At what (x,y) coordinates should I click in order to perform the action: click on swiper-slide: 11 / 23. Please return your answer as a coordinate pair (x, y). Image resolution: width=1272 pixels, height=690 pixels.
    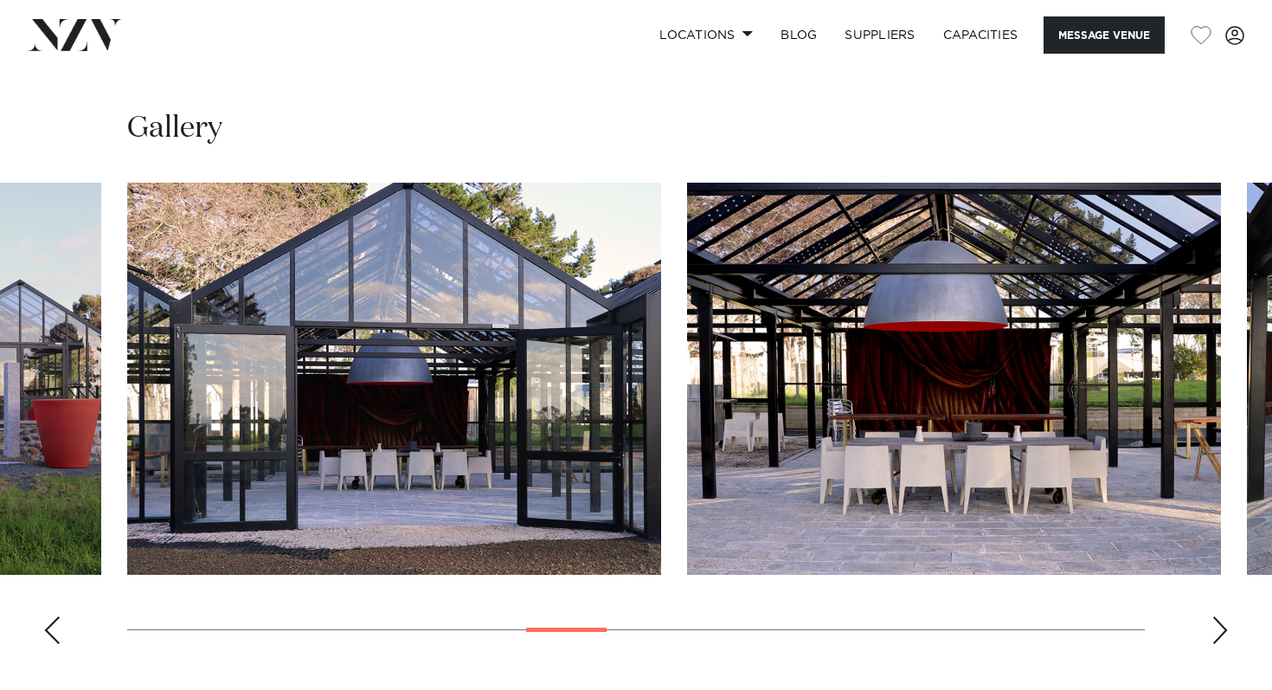
    Looking at the image, I should click on (954, 378).